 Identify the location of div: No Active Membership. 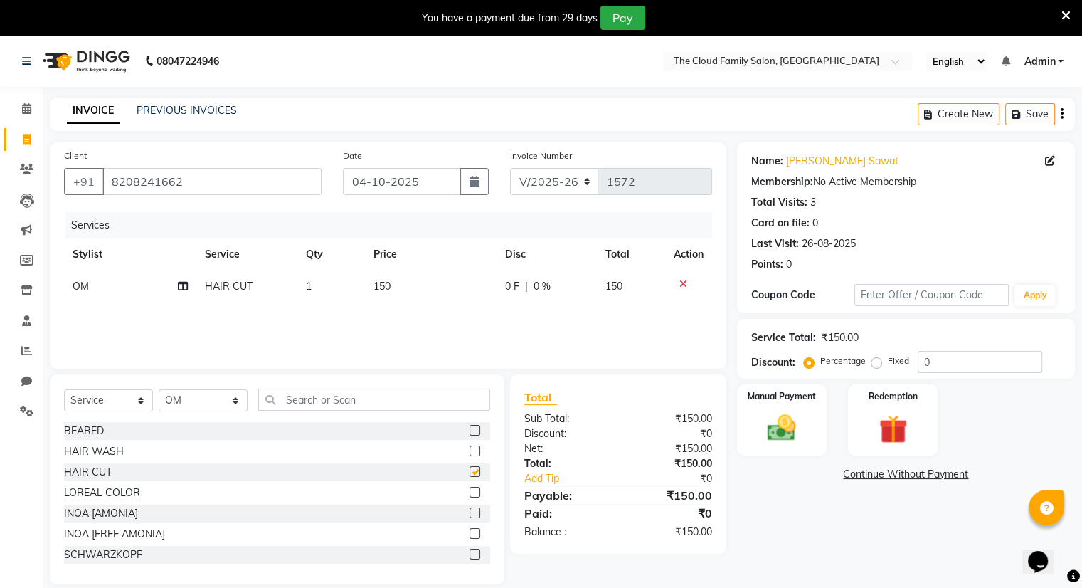
(906, 181).